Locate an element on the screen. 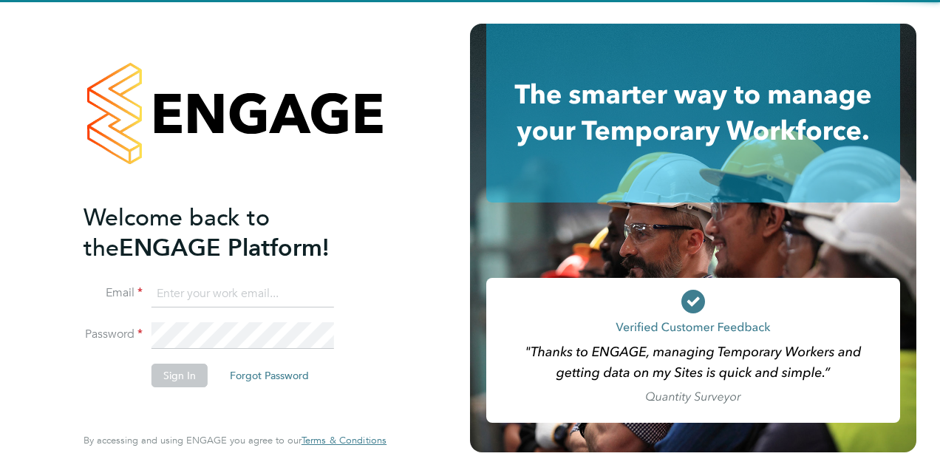 This screenshot has width=940, height=476. button: Sign In is located at coordinates (180, 376).